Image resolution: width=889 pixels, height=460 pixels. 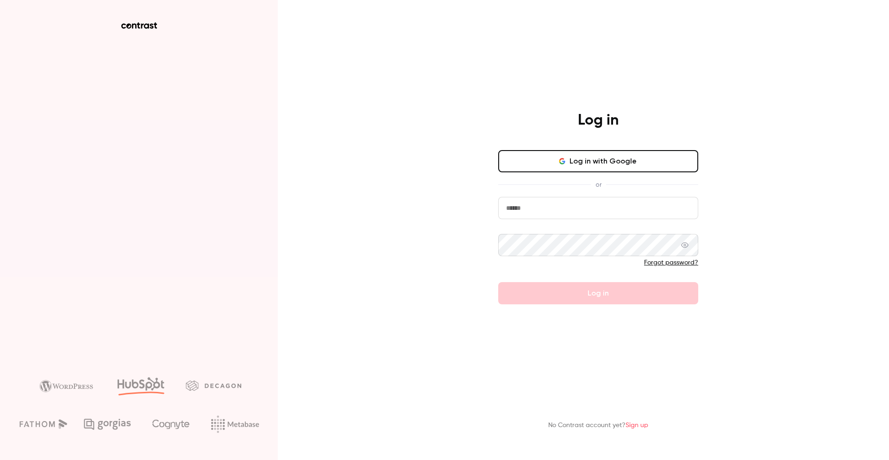 What do you see at coordinates (213, 385) in the screenshot?
I see `img: decagon` at bounding box center [213, 385].